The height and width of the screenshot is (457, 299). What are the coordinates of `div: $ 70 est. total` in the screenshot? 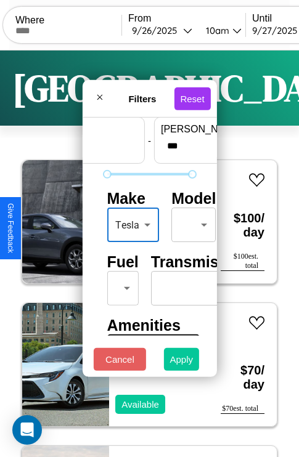 It's located at (242, 409).